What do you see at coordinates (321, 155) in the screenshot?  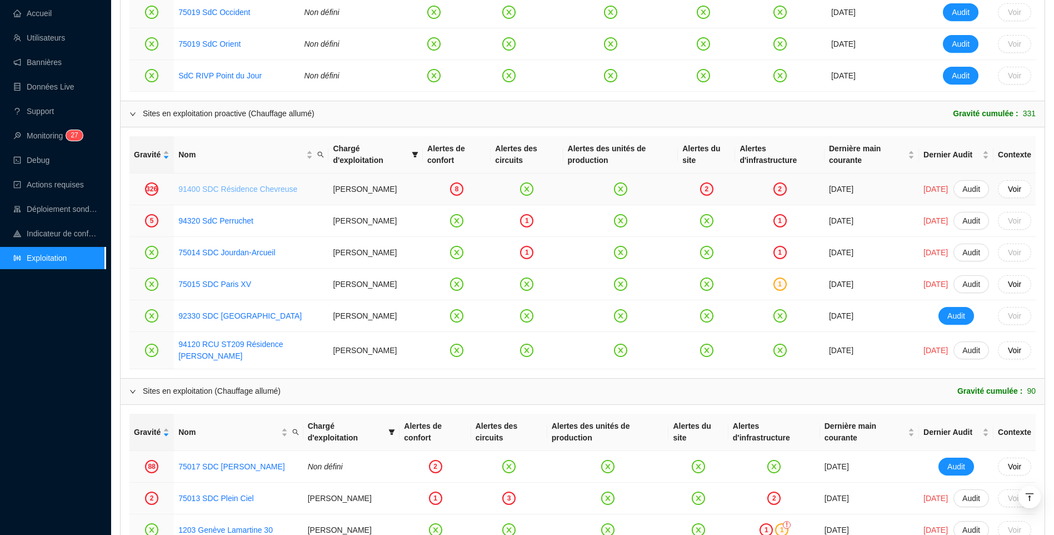 I see `span: search` at bounding box center [321, 155].